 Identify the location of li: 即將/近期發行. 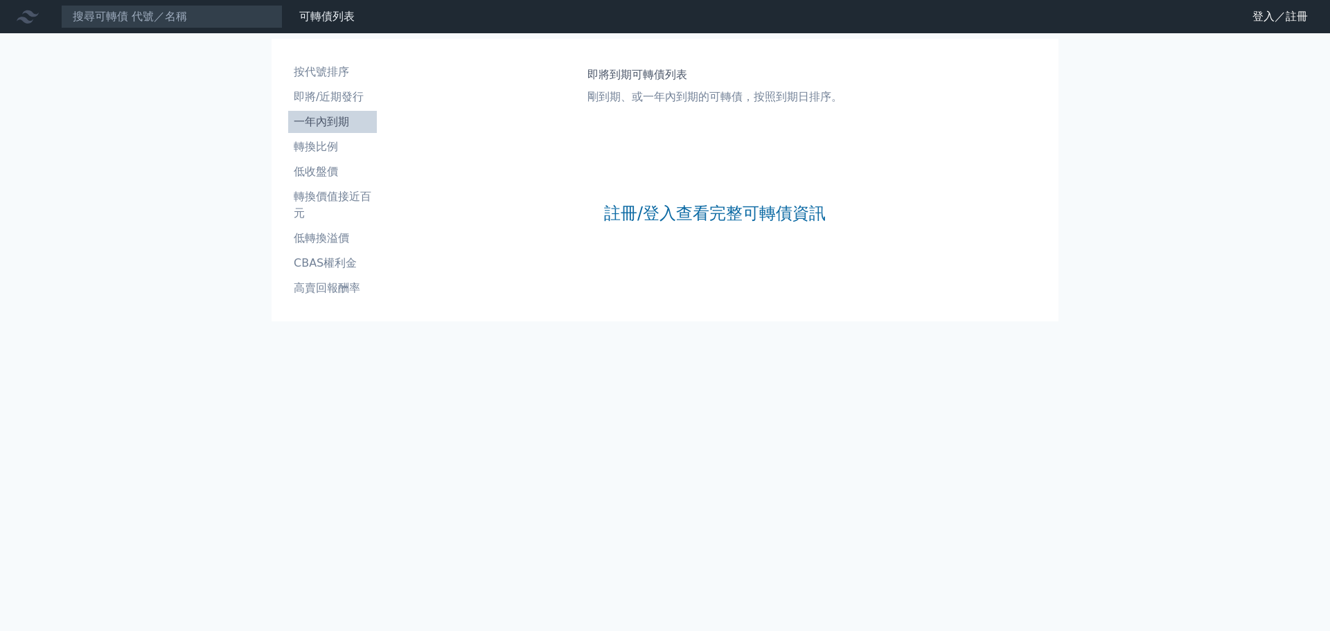
(333, 97).